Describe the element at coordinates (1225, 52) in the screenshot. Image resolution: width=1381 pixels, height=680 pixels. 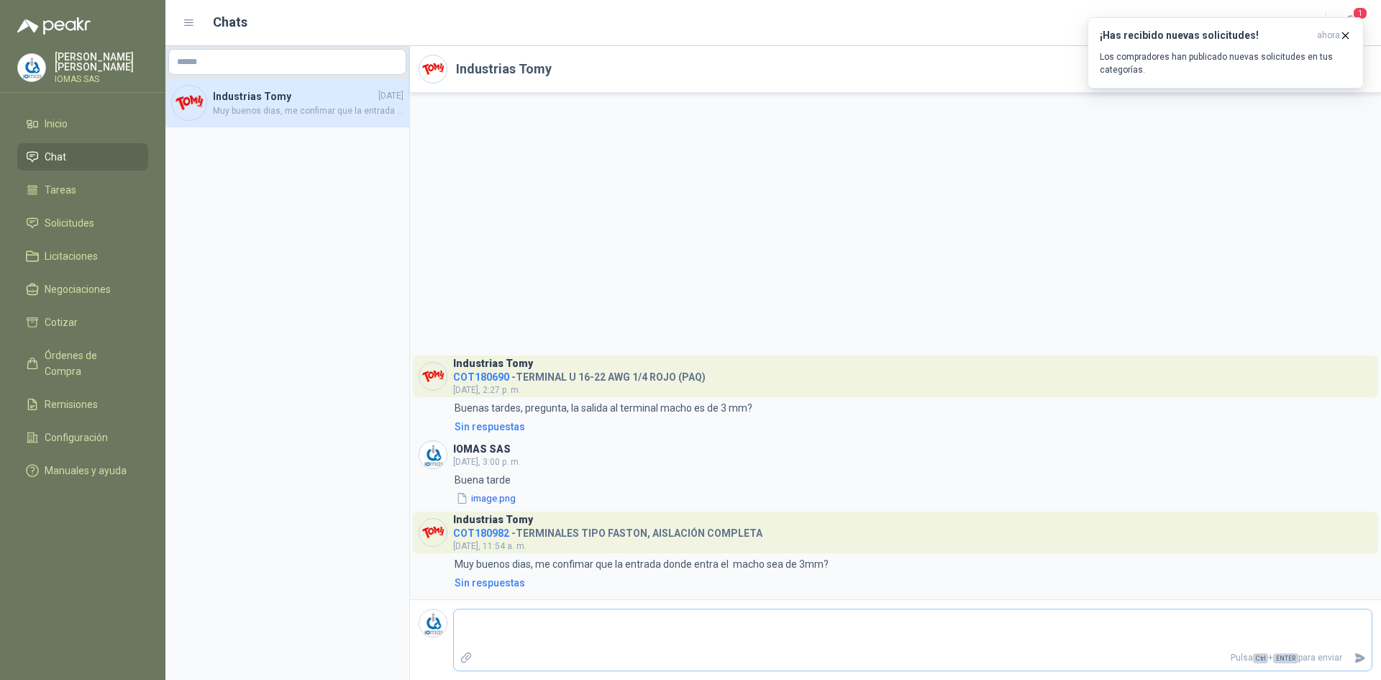
I see `button: ¡Has recibido nuevas solicitudes!ahora Los compradores han publicado nuevas solicitudes en tus ca...` at that location.